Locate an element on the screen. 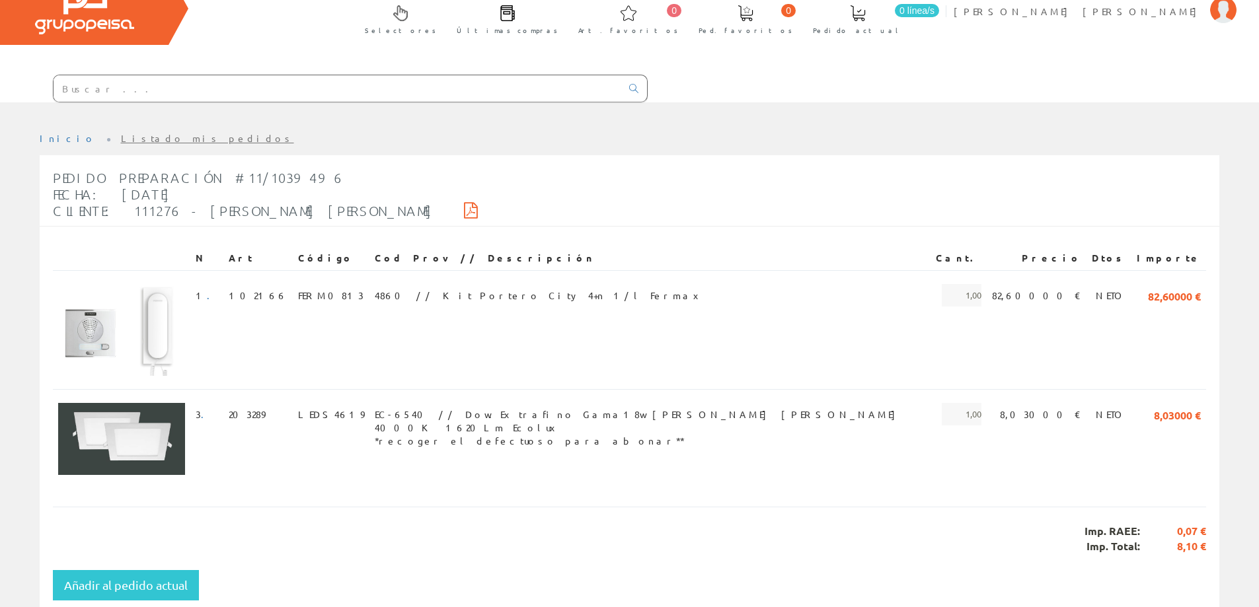 This screenshot has height=607, width=1259. img: Foto artículo (192x138.624) is located at coordinates (122, 330).